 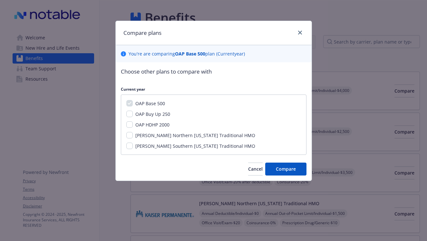 I want to click on p: Choose other plans to compare with, so click(x=214, y=72).